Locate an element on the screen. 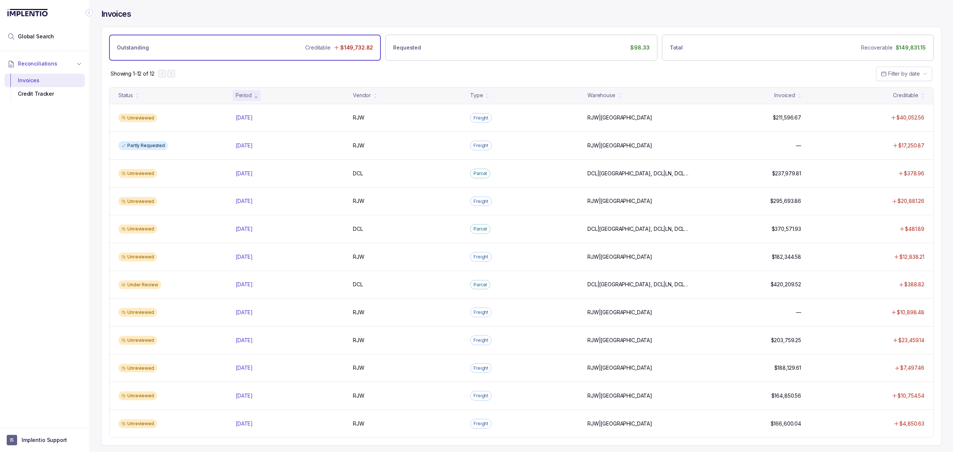 The image size is (953, 452). button: Date Range Picker is located at coordinates (904, 74).